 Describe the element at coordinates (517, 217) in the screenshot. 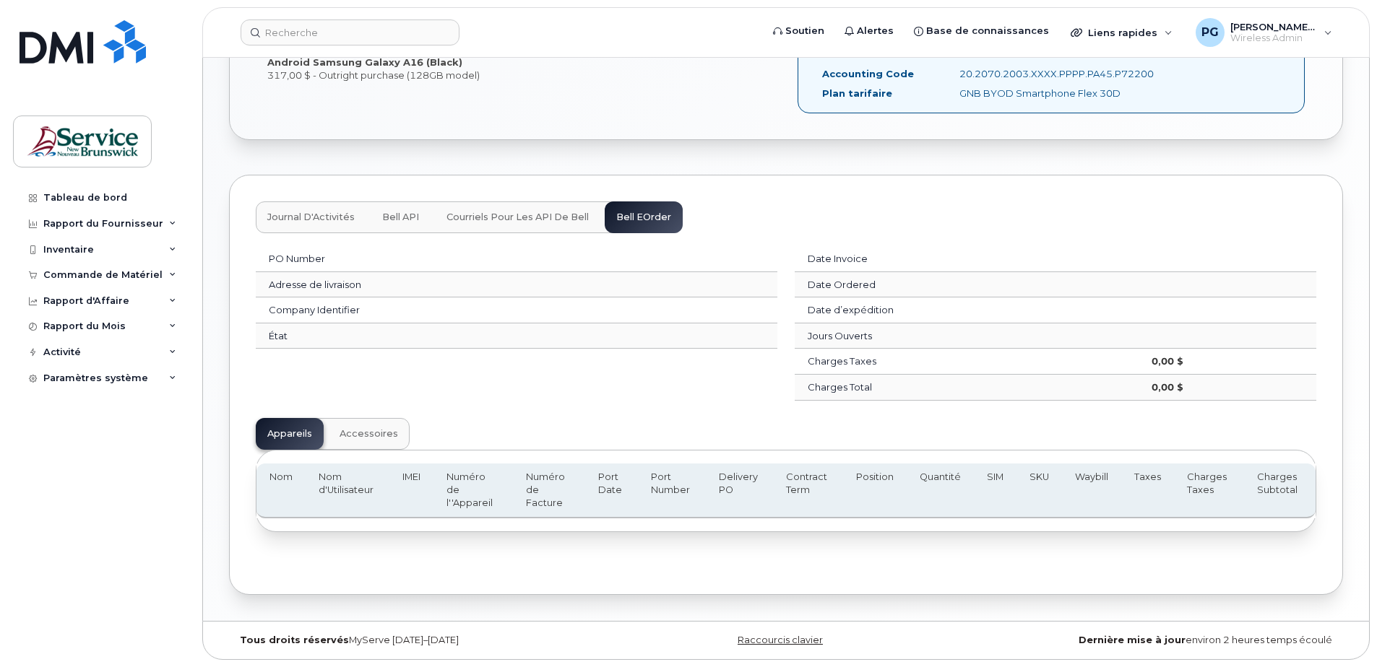

I see `span: Courriels pour les API de Bell` at that location.